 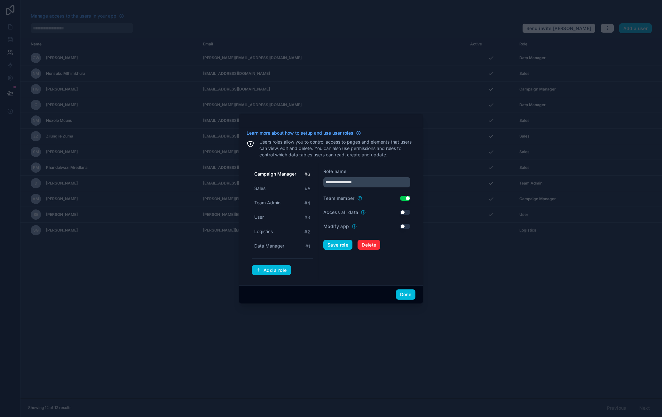 What do you see at coordinates (307, 174) in the screenshot?
I see `span: # 6` at bounding box center [307, 174].